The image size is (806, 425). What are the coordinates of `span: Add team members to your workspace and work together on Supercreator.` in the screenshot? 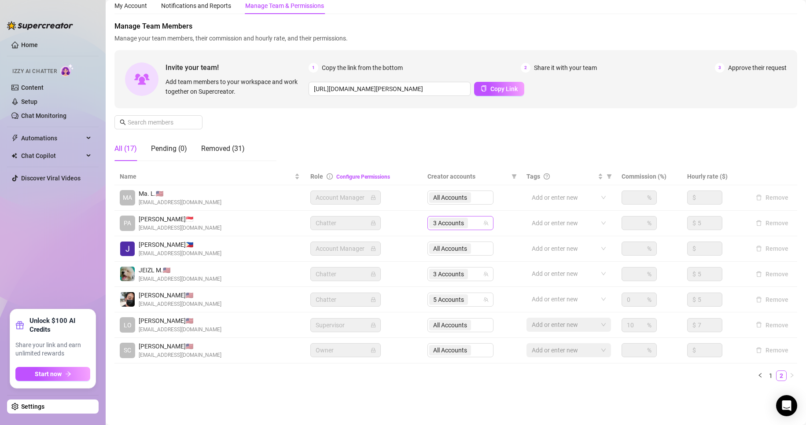 It's located at (235, 87).